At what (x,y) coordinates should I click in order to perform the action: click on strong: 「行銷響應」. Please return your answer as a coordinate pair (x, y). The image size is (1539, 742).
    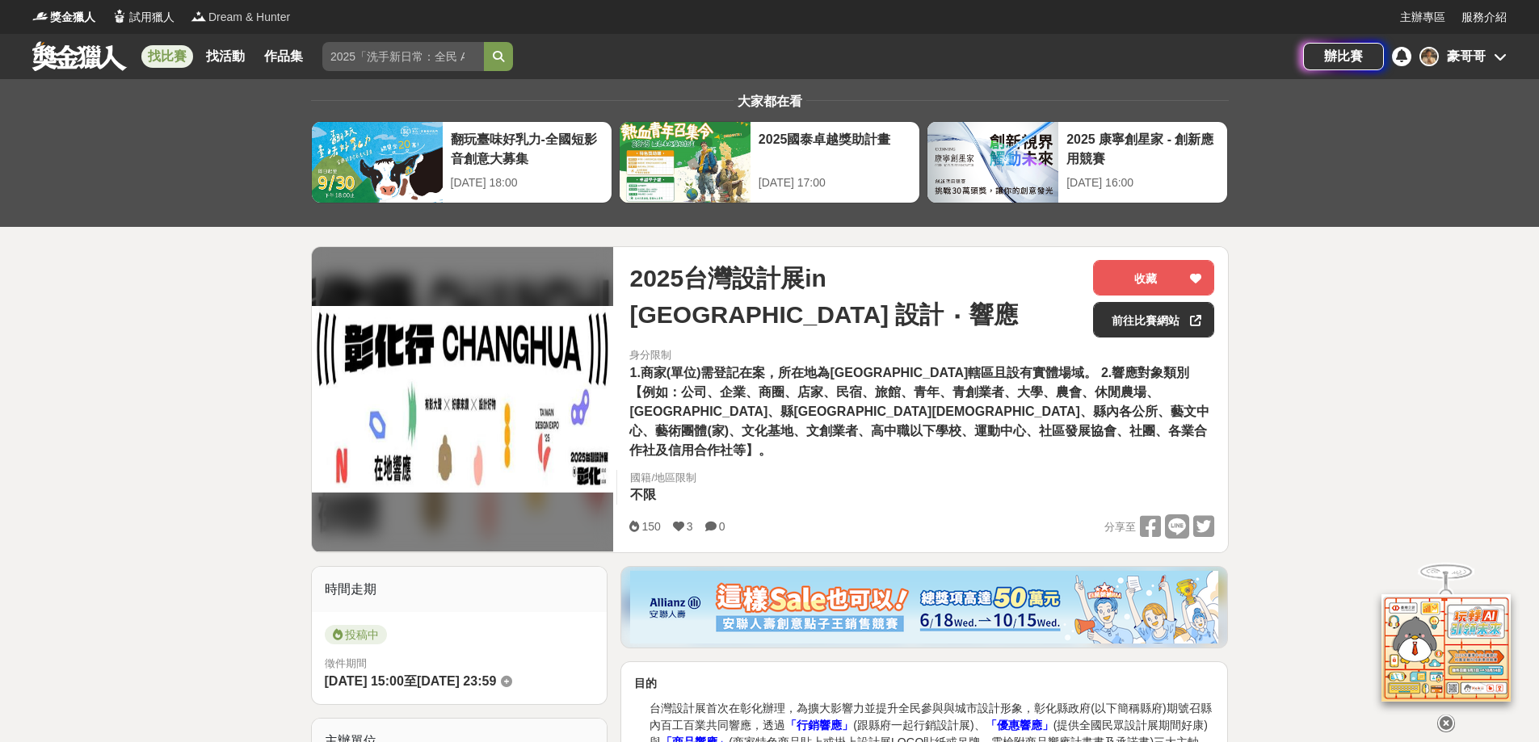
    Looking at the image, I should click on (819, 725).